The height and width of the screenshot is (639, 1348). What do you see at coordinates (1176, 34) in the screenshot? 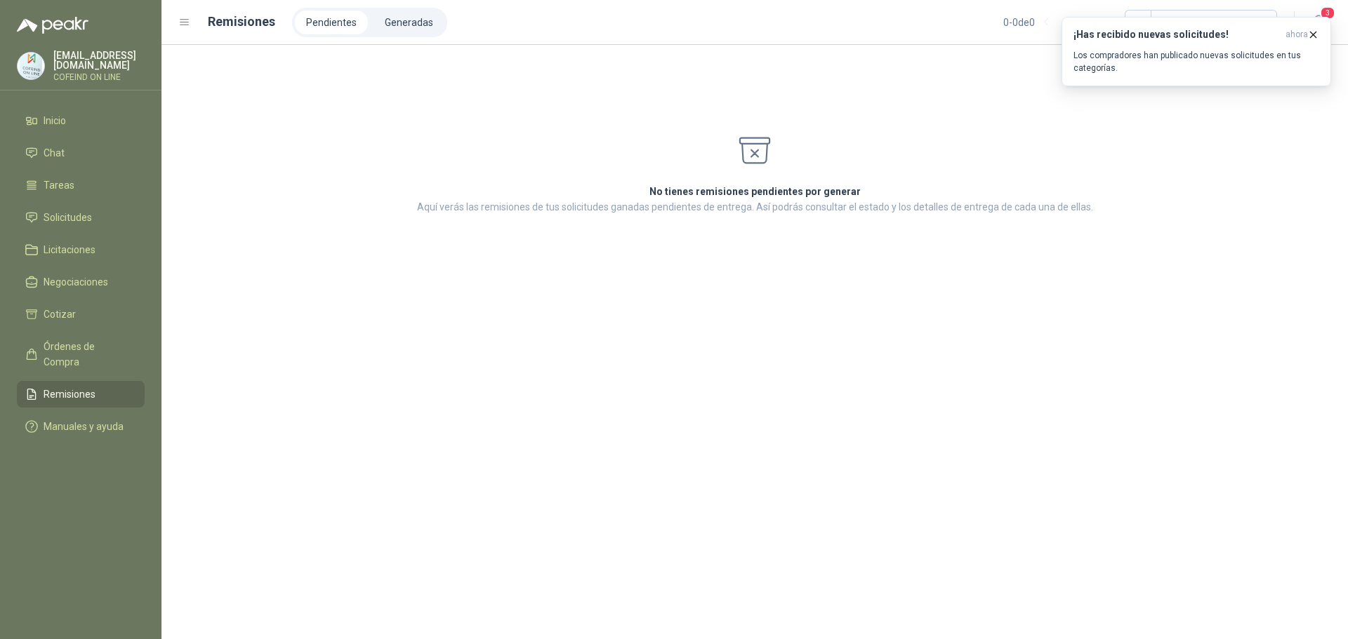
I see `h3: ¡Has recibido nuevas solicitudes!` at bounding box center [1176, 34].